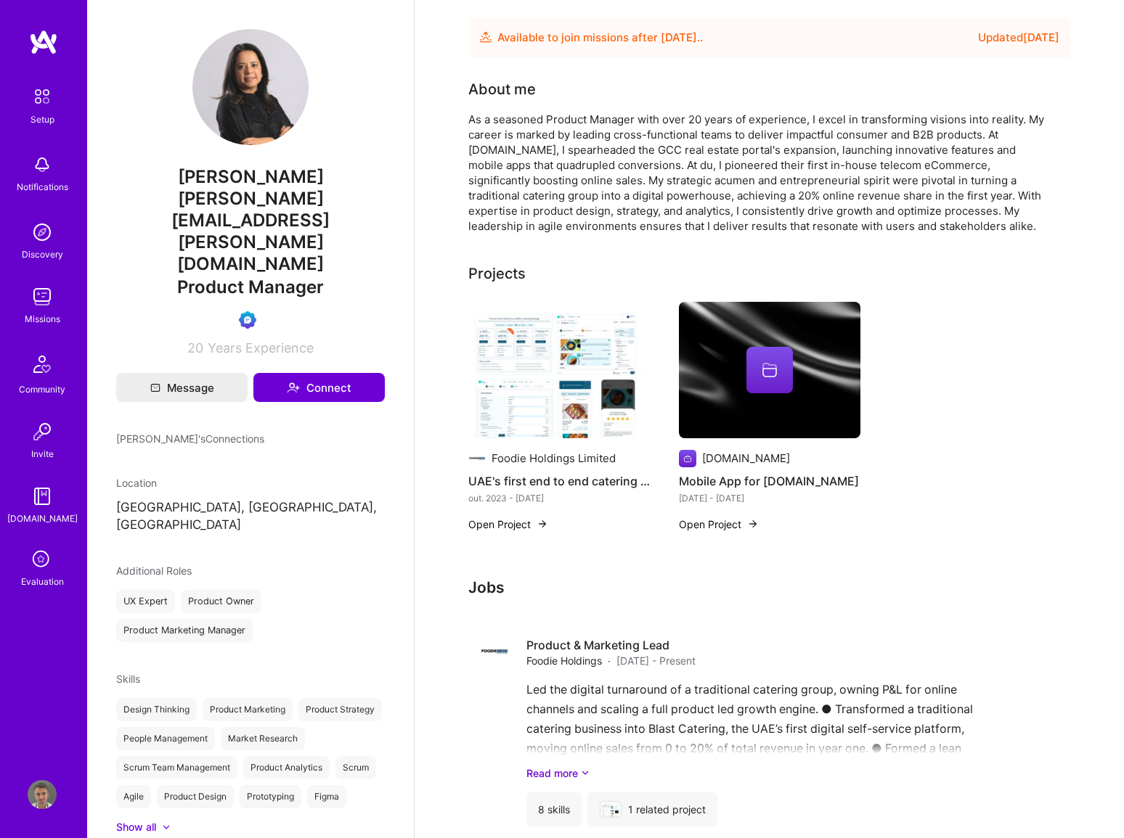 Image resolution: width=1124 pixels, height=838 pixels. I want to click on div: Invite, so click(42, 454).